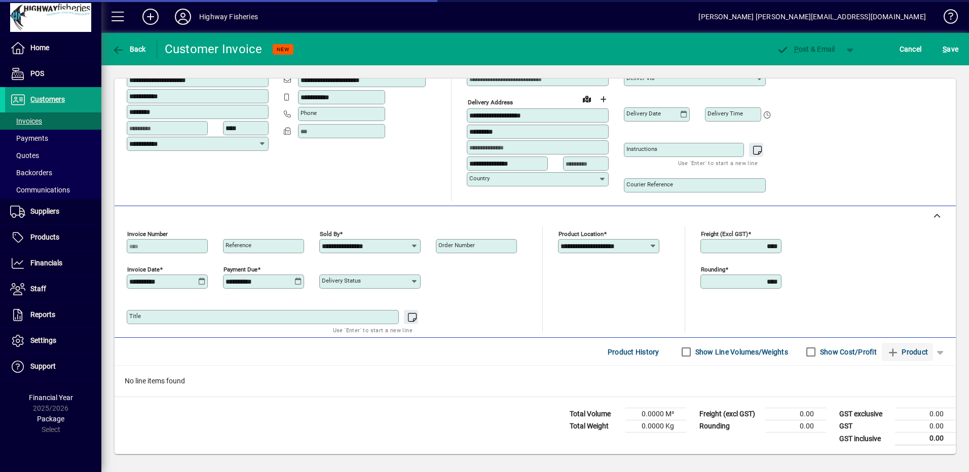 The width and height of the screenshot is (969, 472). I want to click on span: Product, so click(907, 352).